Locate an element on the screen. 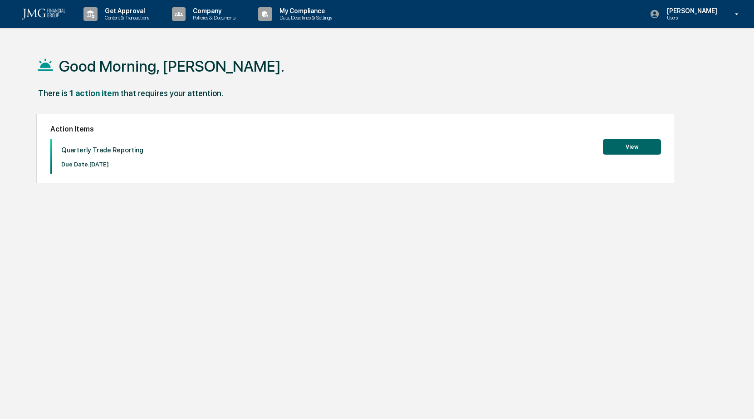  button: View is located at coordinates (632, 147).